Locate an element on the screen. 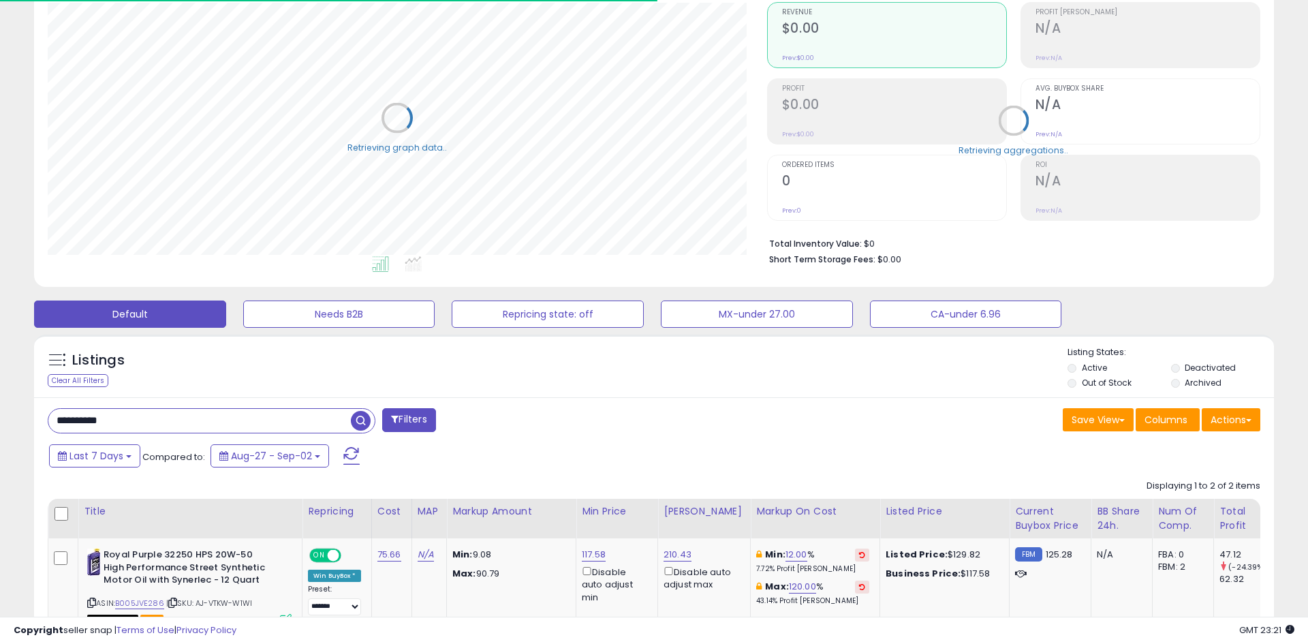  th: The percentage added to the cost of goods (COGS) that forms the calculator for Min & Max prices. is located at coordinates (815, 518).